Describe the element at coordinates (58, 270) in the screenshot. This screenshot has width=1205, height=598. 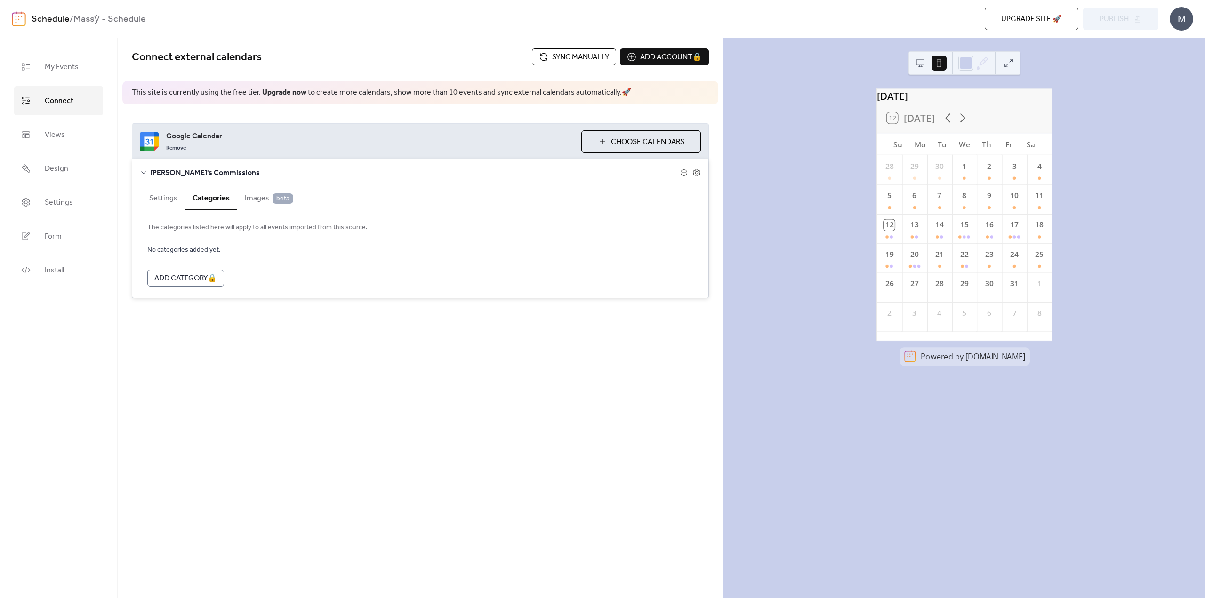
I see `a: Install` at that location.